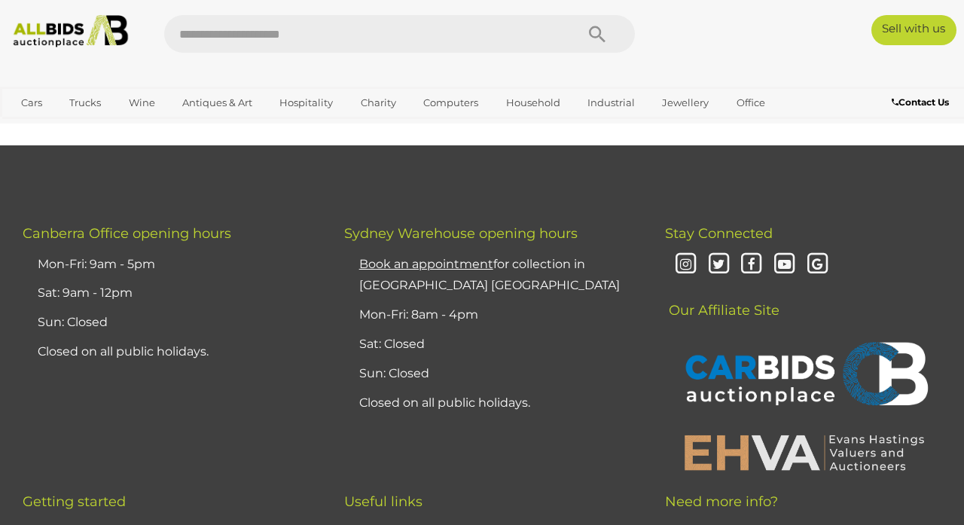  I want to click on span: Canberra Office opening hours, so click(126, 233).